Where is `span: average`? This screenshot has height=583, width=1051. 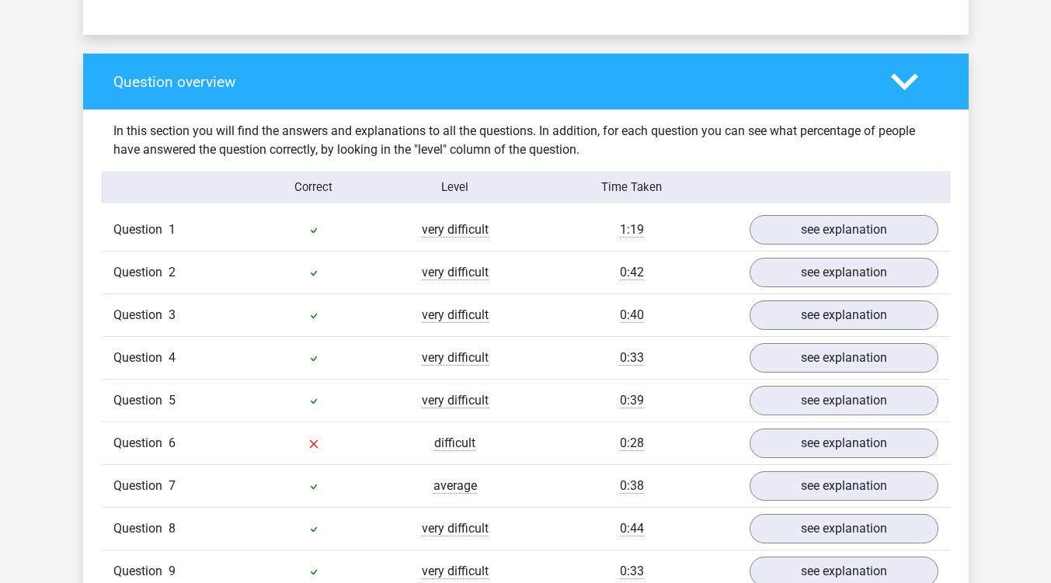
span: average is located at coordinates (455, 486).